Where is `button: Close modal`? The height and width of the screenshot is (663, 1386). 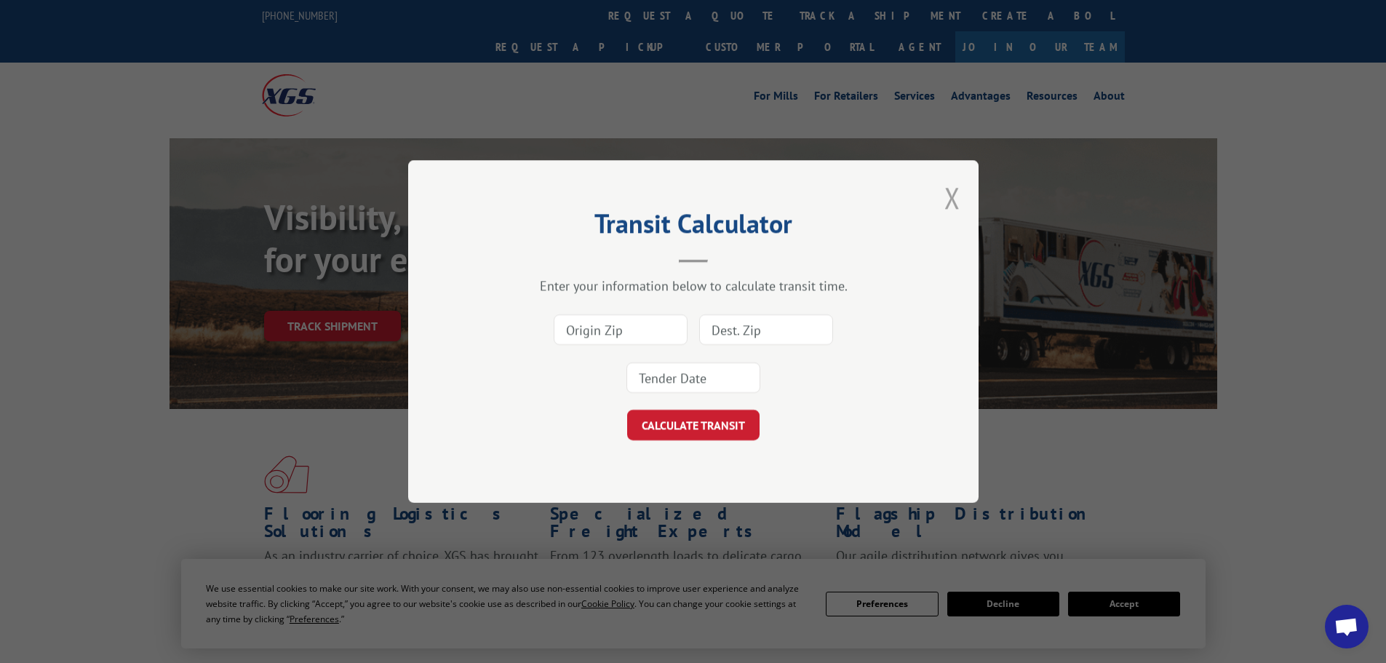
button: Close modal is located at coordinates (952, 197).